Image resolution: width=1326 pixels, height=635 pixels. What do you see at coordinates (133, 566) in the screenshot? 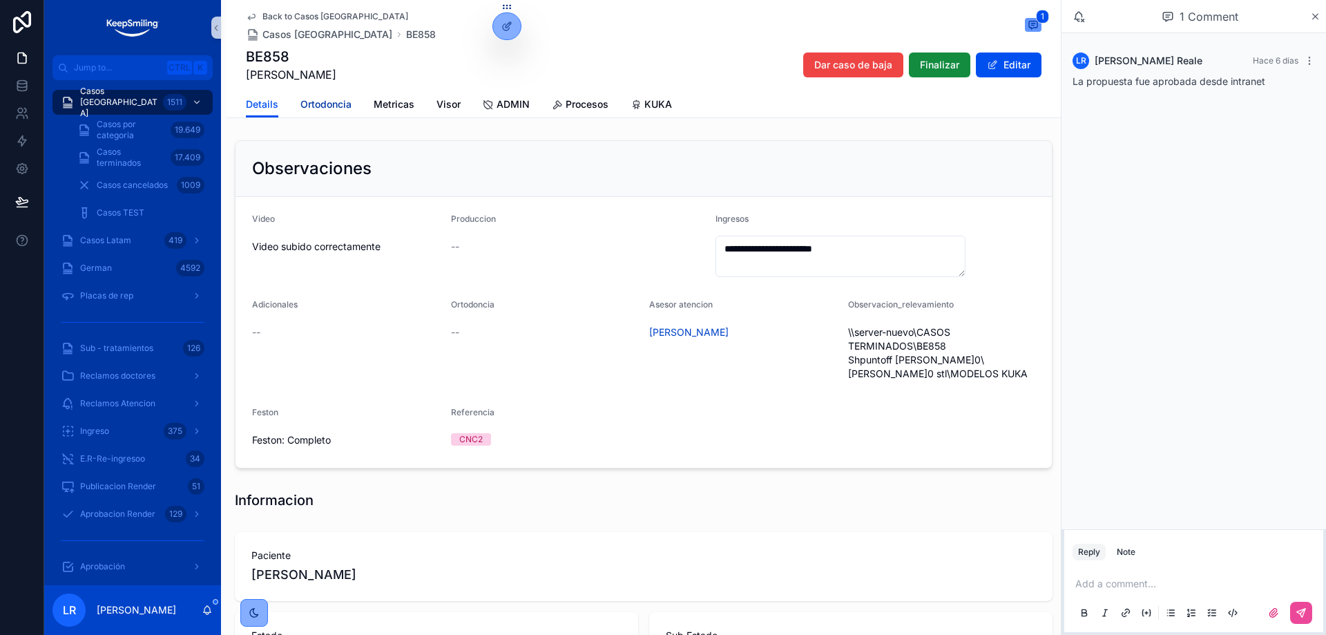
I see `a: Aprobación` at bounding box center [133, 566].